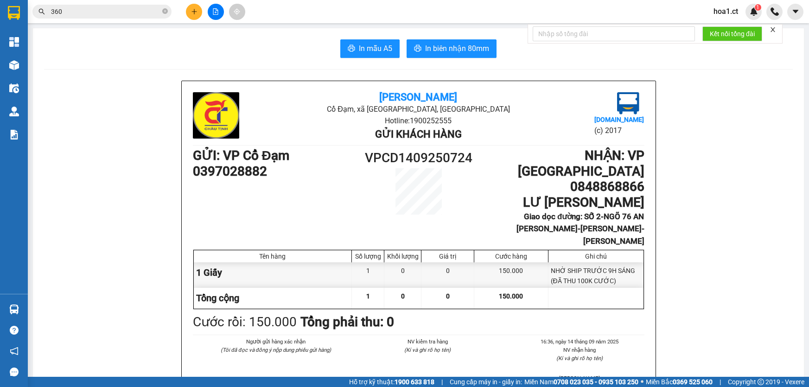 This screenshot has width=809, height=387. I want to click on div: NHỜ SHIP TRƯỚC 9H SÁNG (ĐÃ THU 100K CƯỚC), so click(596, 275).